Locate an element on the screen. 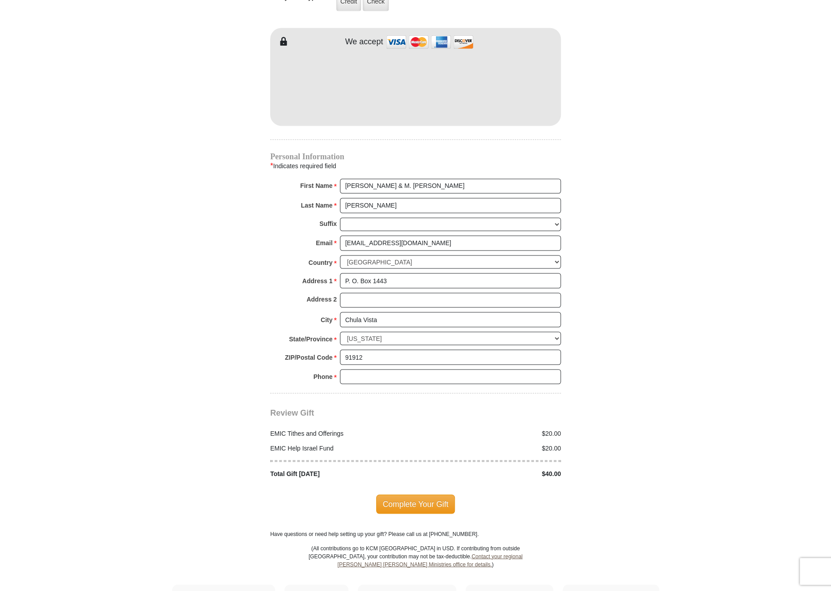 Image resolution: width=831 pixels, height=591 pixels. strong: First Name is located at coordinates (316, 186).